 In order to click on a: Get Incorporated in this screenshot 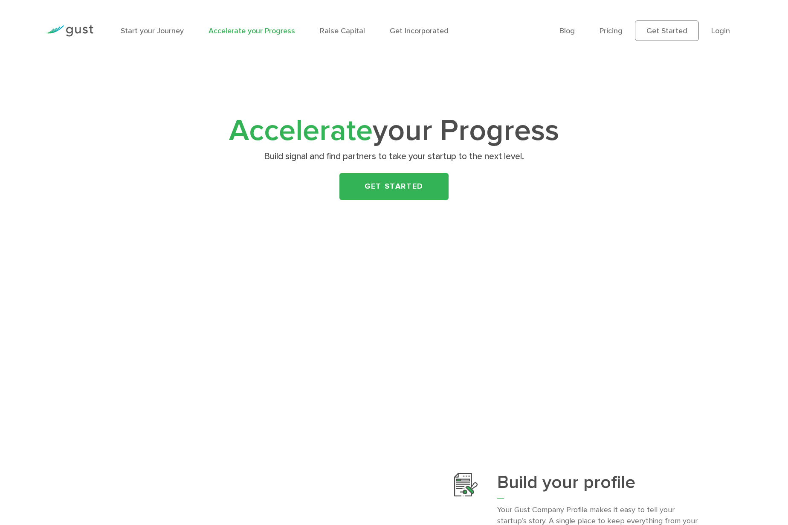, I will do `click(419, 31)`.